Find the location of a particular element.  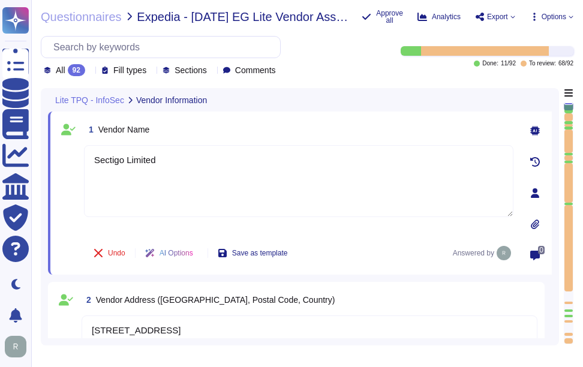

span: Comments is located at coordinates (255, 70).